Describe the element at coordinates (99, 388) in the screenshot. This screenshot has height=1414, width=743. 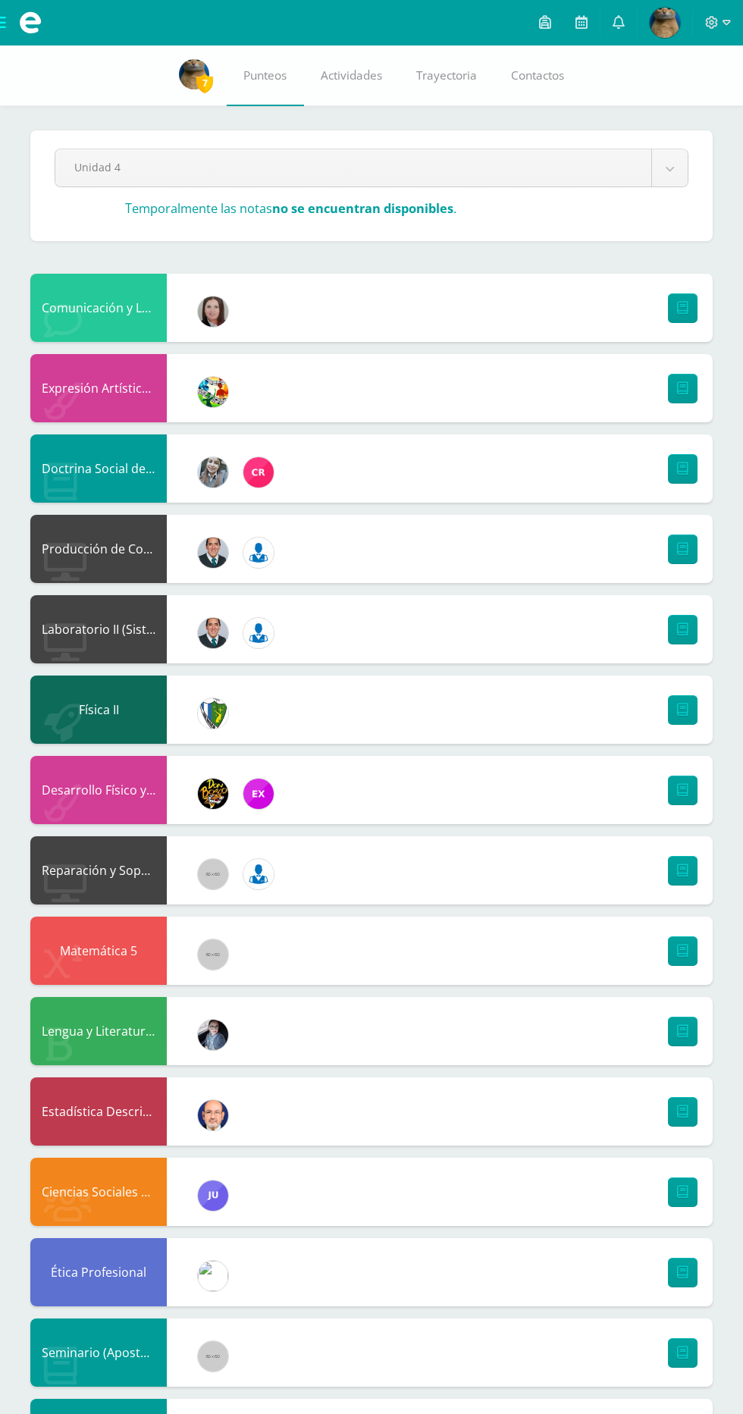
I see `div: Expresión Artística II` at that location.